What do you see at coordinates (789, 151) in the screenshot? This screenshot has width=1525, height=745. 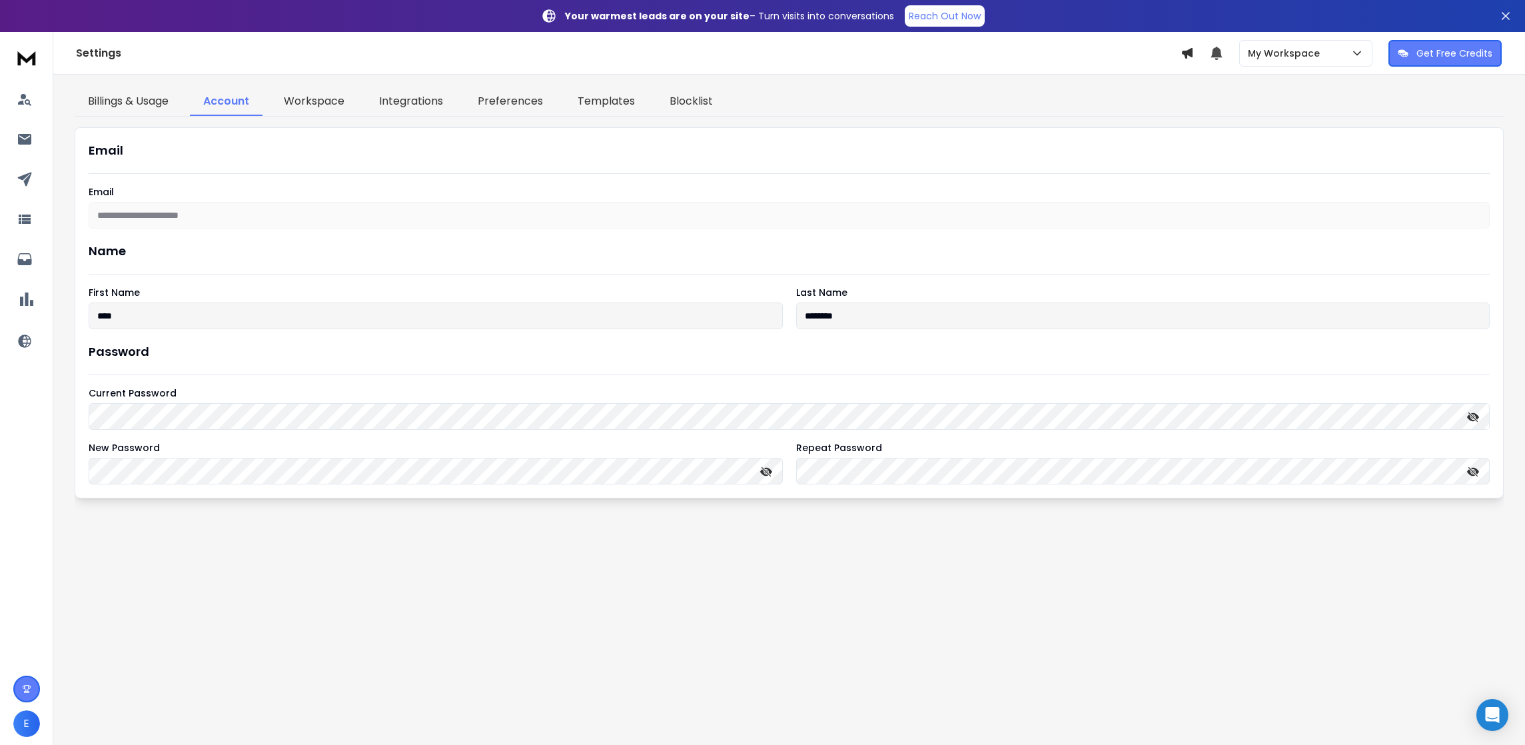 I see `h1: Email` at bounding box center [789, 151].